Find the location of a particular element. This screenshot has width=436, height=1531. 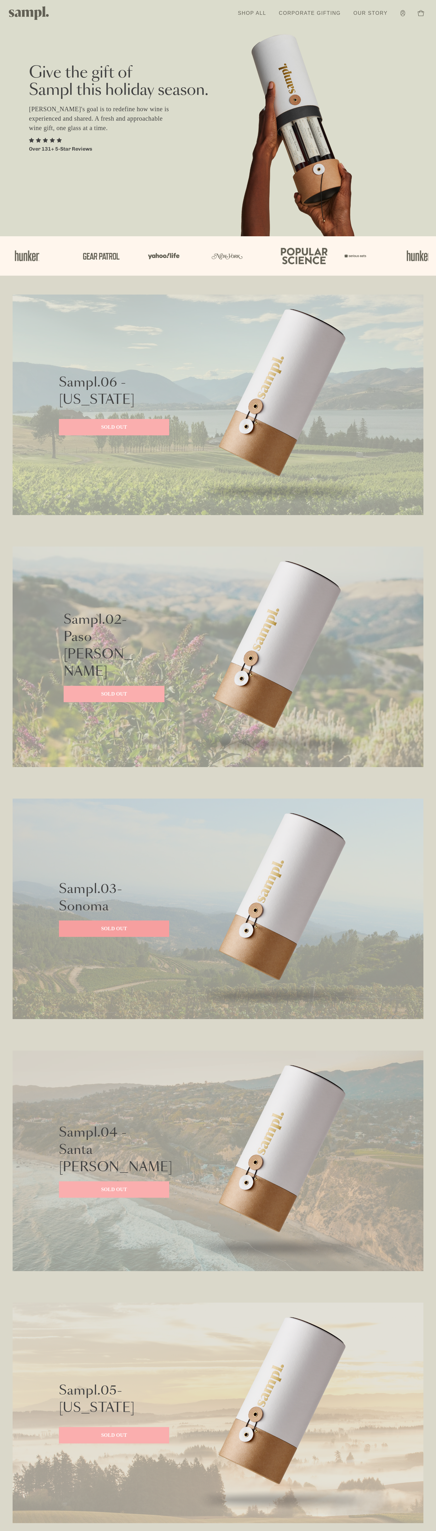

p: Sampl.03- Sonoma is located at coordinates (98, 898).